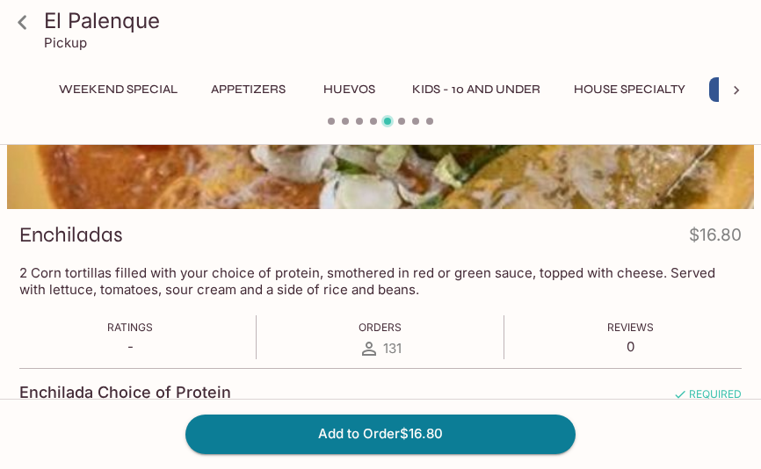 Image resolution: width=761 pixels, height=469 pixels. I want to click on span: Ratings, so click(130, 327).